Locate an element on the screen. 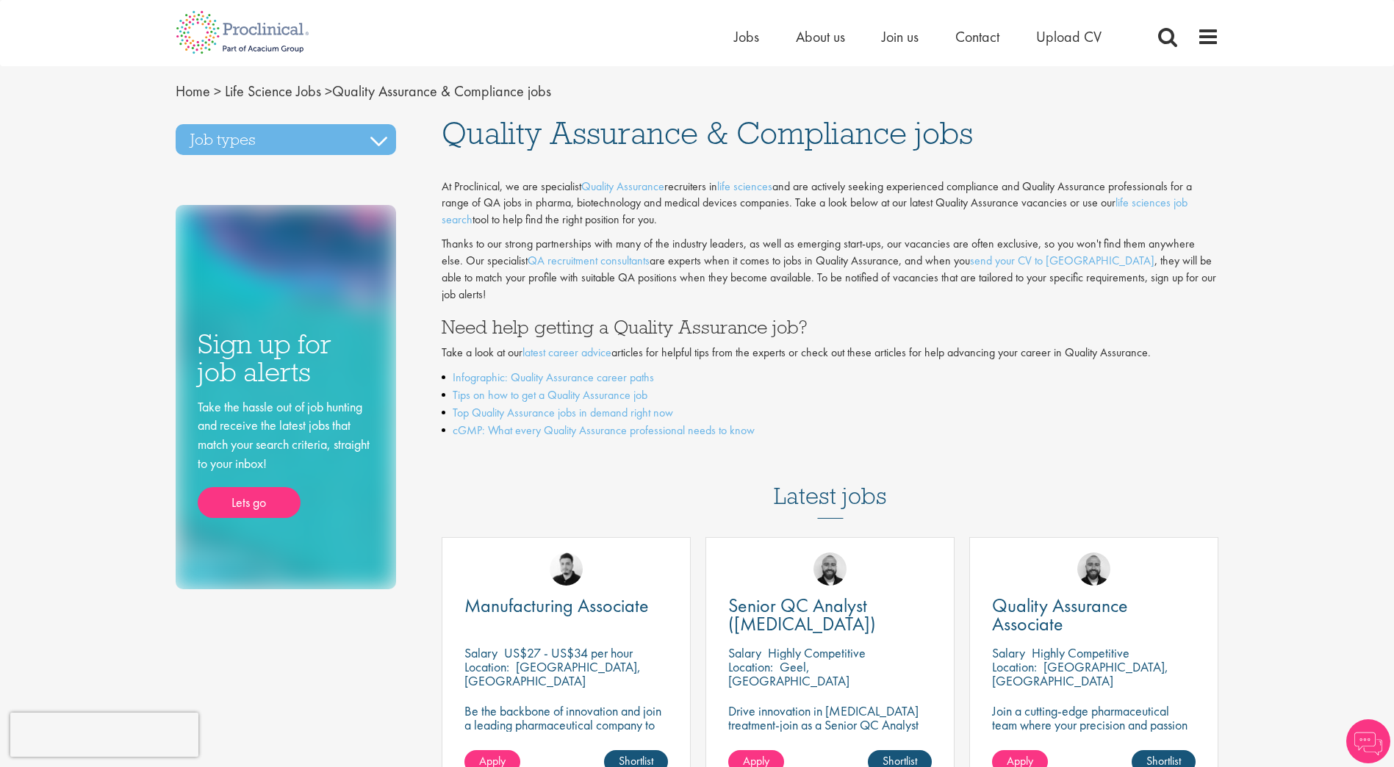  span: About us is located at coordinates (820, 37).